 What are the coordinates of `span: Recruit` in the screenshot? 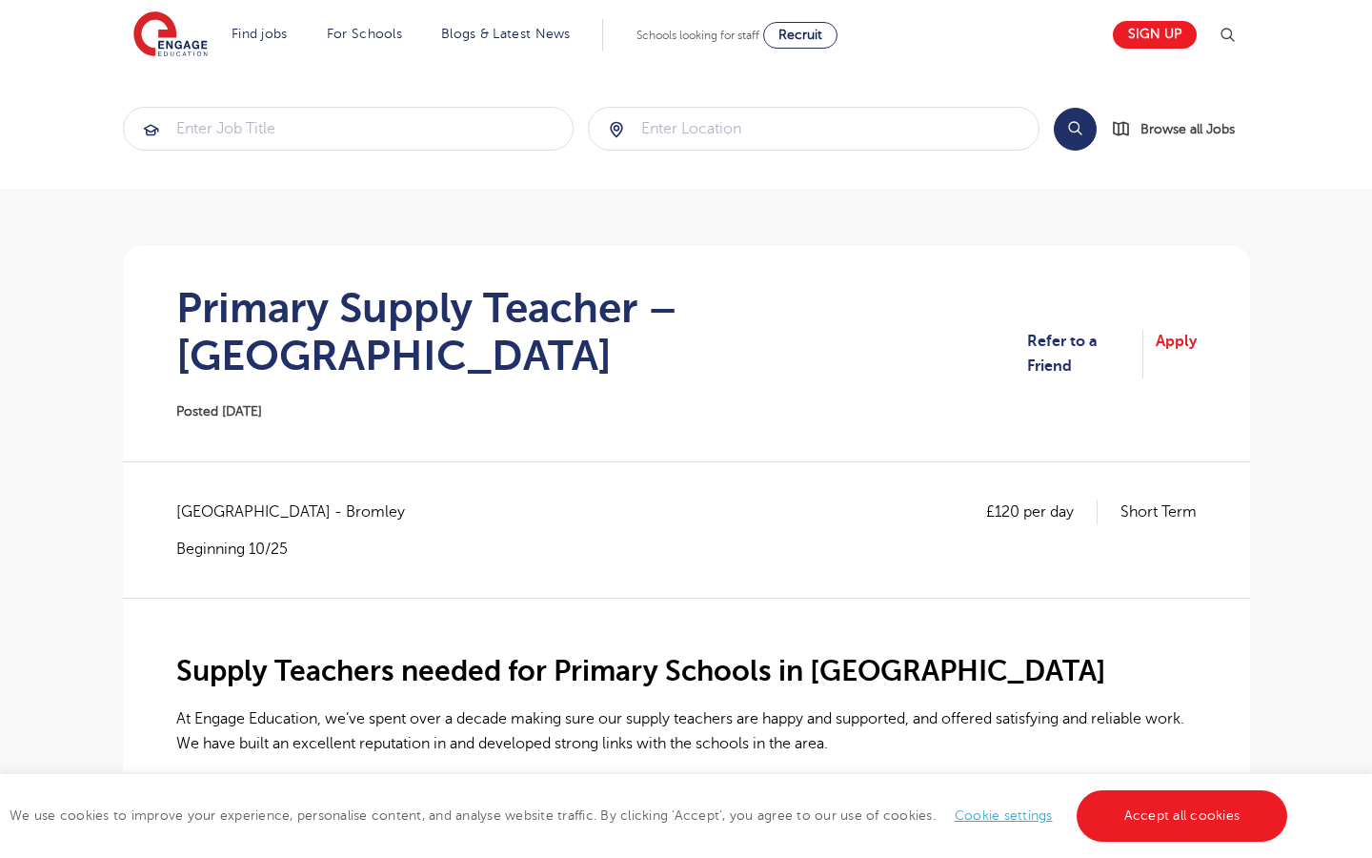 It's located at (801, 34).